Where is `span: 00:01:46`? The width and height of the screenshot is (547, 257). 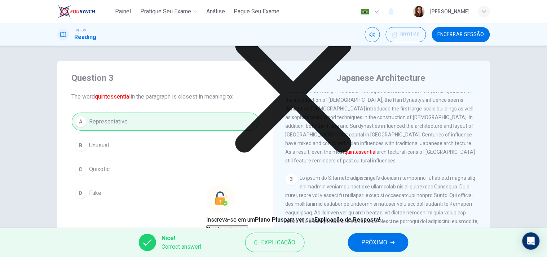 span: 00:01:46 is located at coordinates (411, 35).